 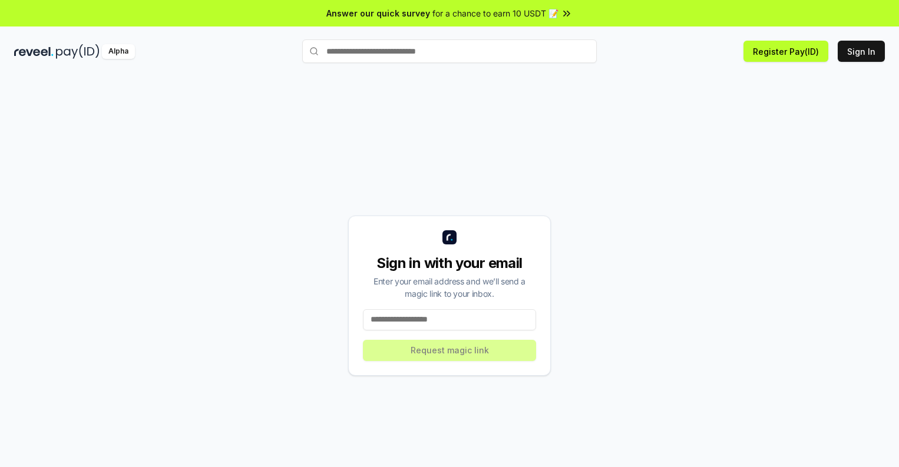 What do you see at coordinates (449, 237) in the screenshot?
I see `img: logo_small` at bounding box center [449, 237].